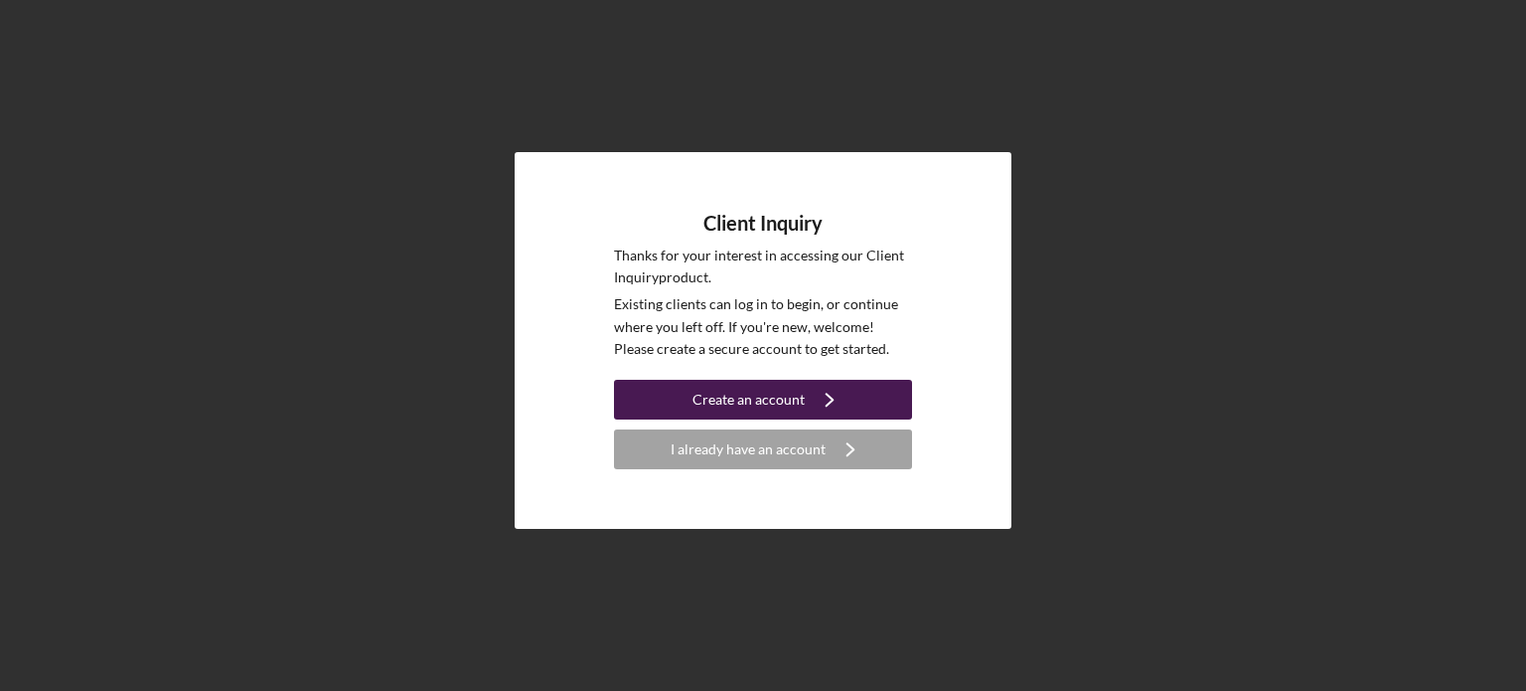 This screenshot has height=691, width=1526. I want to click on p: Thanks for your interest in accessing our Client Inquiry product., so click(763, 266).